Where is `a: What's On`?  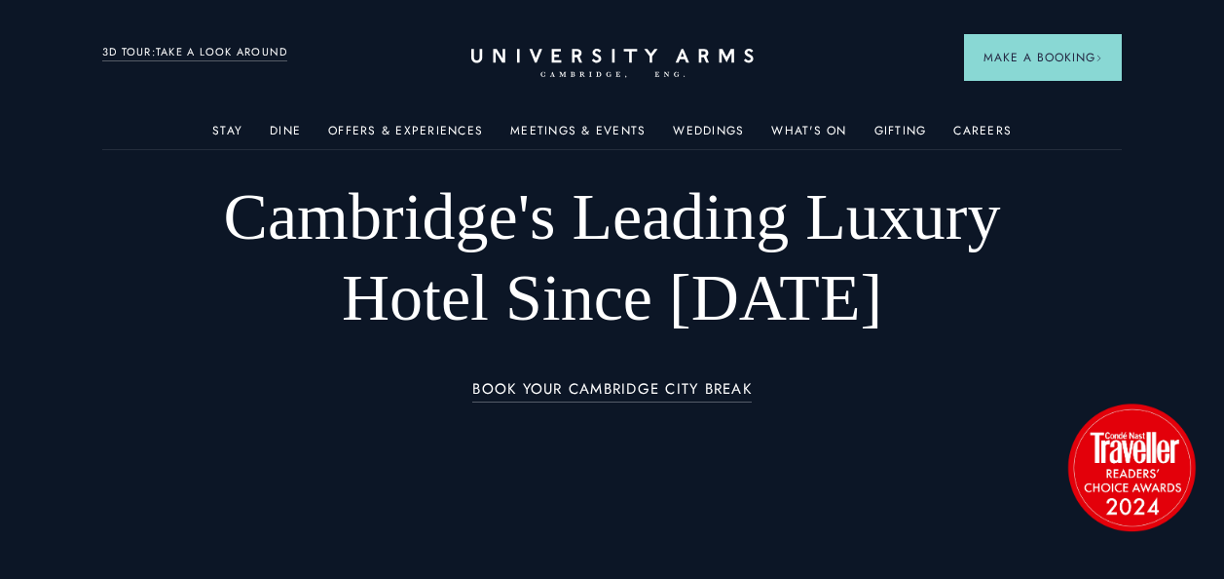 a: What's On is located at coordinates (808, 136).